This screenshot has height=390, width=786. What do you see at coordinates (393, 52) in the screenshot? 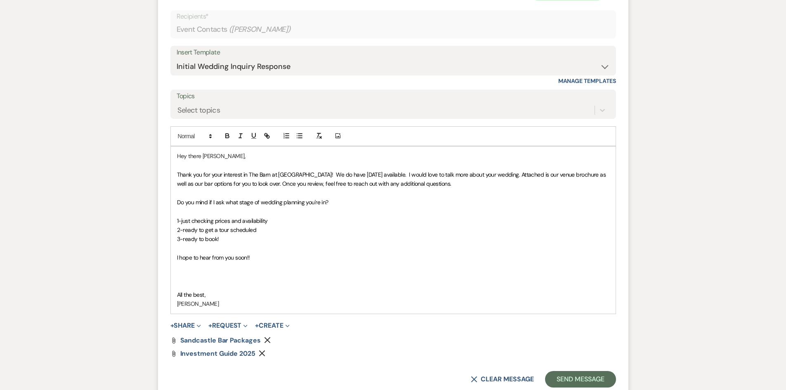
I see `div: Insert Template` at bounding box center [393, 52].